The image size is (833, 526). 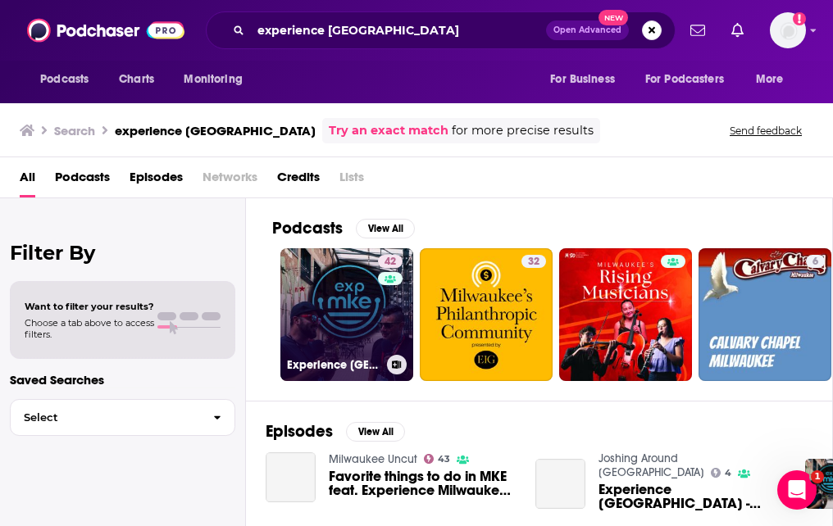 I want to click on h2: Podcasts, so click(x=307, y=228).